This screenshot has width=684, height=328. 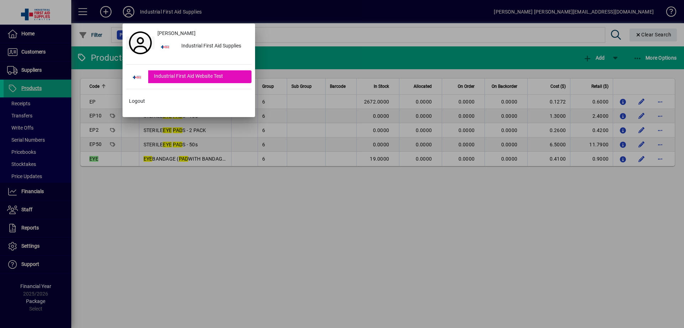 I want to click on div: Industrial First Aid Supplies, so click(x=214, y=46).